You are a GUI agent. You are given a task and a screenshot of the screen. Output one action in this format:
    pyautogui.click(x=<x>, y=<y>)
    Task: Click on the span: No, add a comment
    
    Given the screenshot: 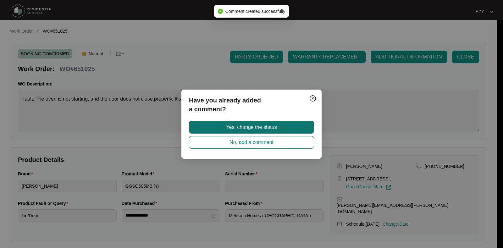 What is the action you would take?
    pyautogui.click(x=252, y=143)
    